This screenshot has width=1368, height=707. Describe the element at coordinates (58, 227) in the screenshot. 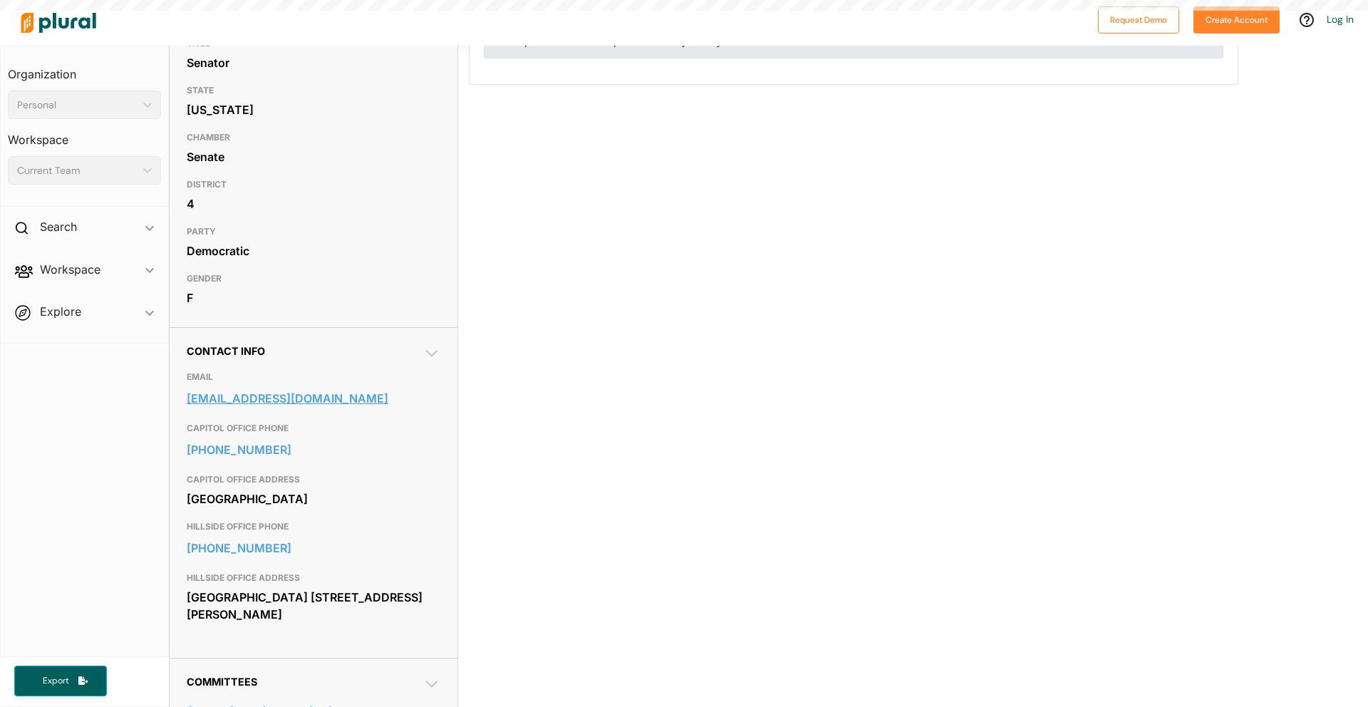

I see `h2: Search` at that location.